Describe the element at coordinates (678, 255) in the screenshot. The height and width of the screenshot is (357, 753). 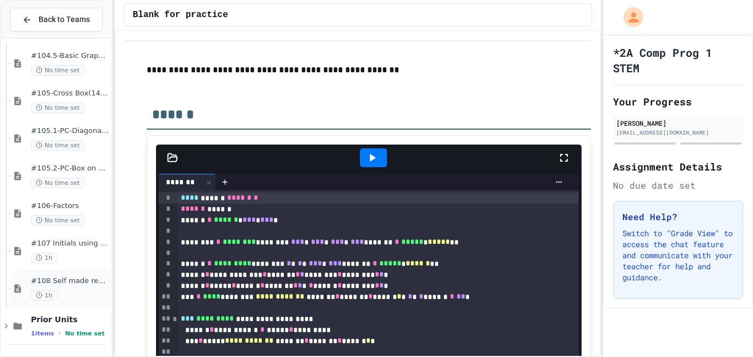
I see `p: Switch to "Grade View" to access the chat feature and communicate with your teacher for help and ...` at that location.